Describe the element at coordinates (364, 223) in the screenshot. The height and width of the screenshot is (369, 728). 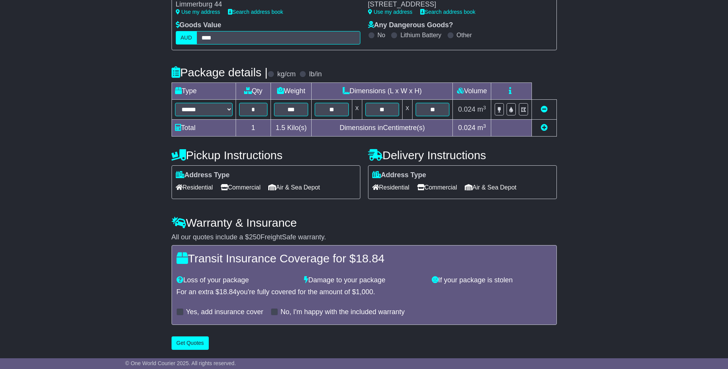
I see `h4: Warranty & Insurance` at that location.